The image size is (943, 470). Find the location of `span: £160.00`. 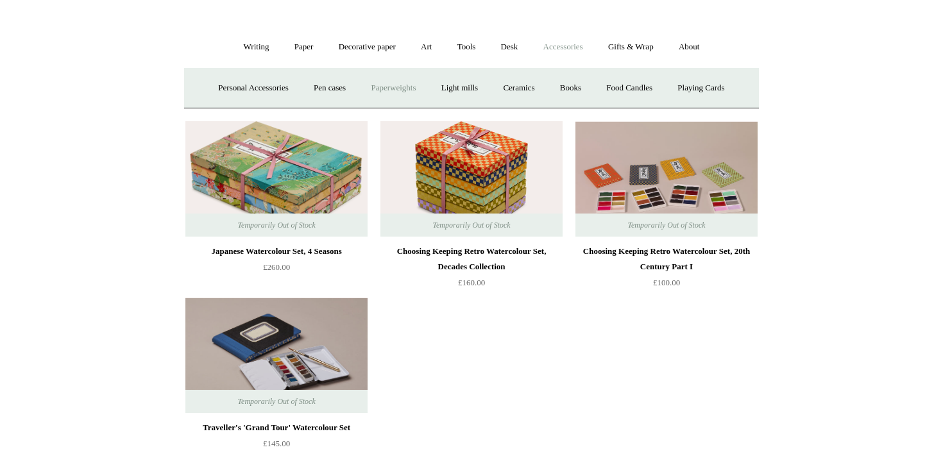

span: £160.00 is located at coordinates (472, 282).